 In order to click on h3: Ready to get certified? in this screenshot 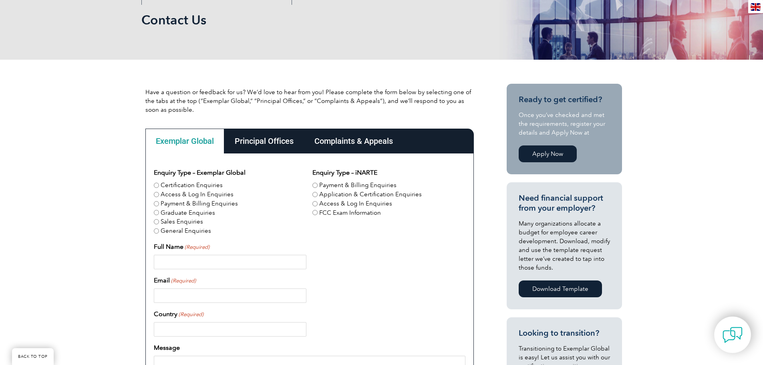, I will do `click(565, 99)`.